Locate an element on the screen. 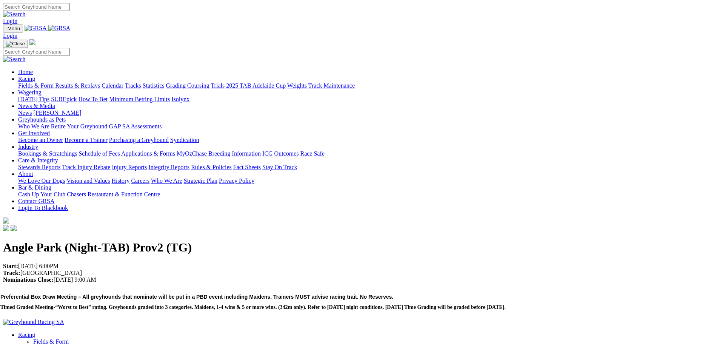 Image resolution: width=719 pixels, height=344 pixels. a: Bookings & Scratchings is located at coordinates (48, 153).